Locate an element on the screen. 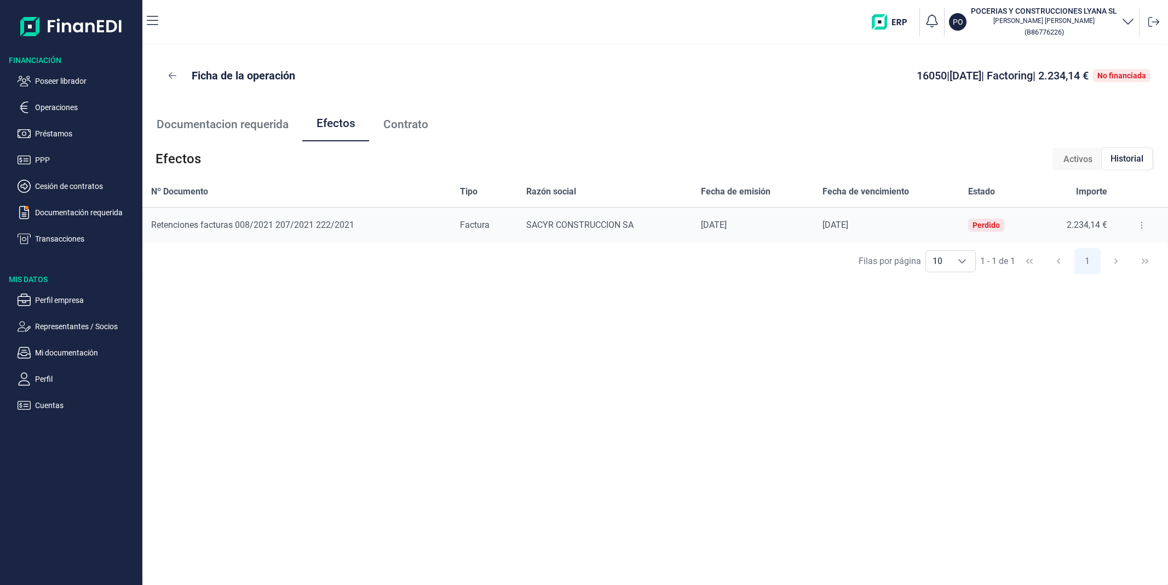  span: Documentacion requerida is located at coordinates (222, 124).